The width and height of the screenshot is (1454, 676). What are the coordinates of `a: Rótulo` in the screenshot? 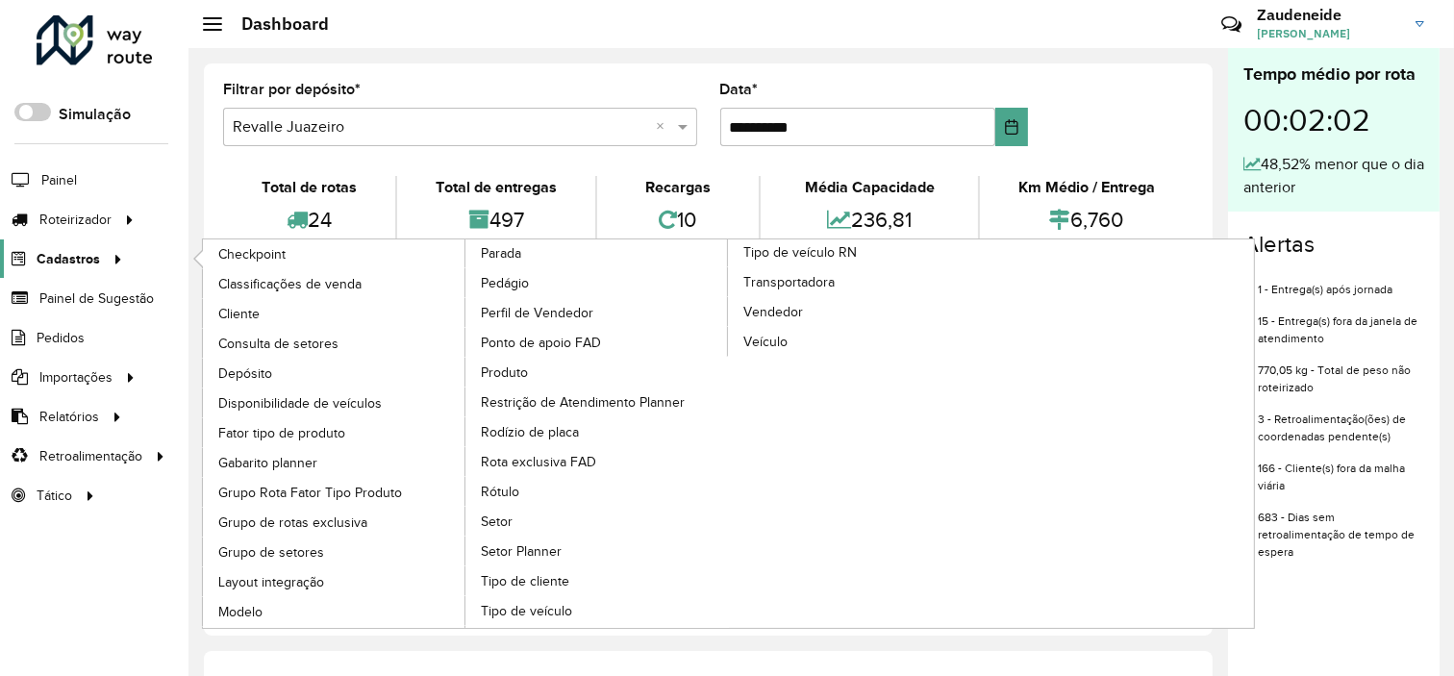 It's located at (597, 492).